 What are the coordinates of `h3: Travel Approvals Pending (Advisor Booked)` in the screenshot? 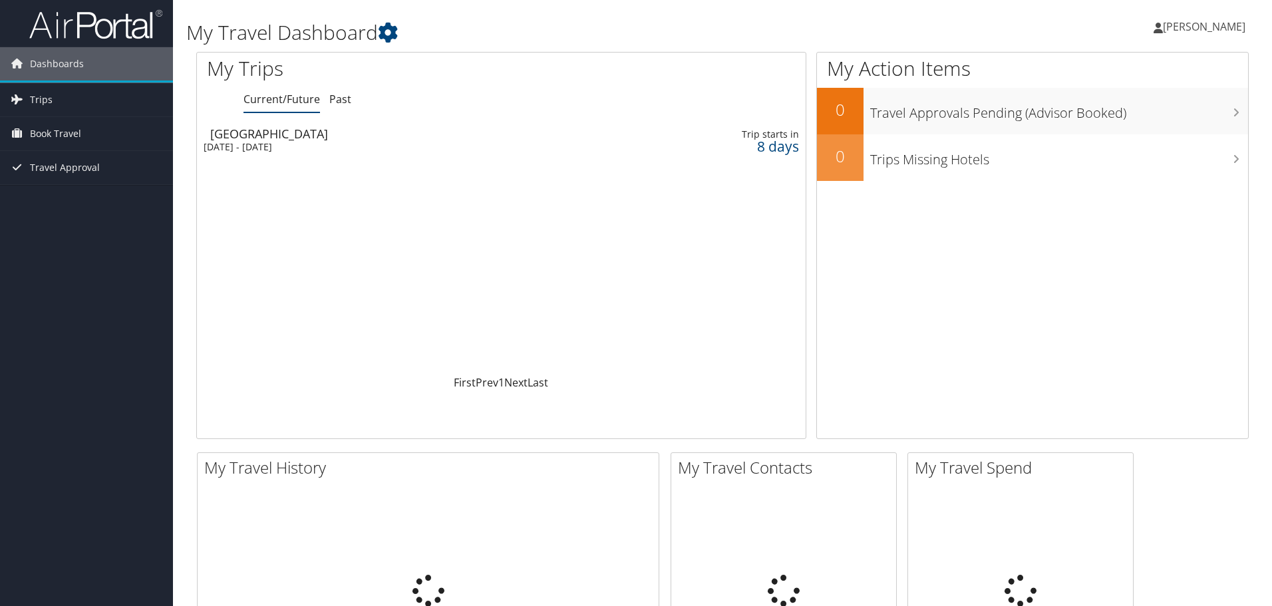 It's located at (1059, 110).